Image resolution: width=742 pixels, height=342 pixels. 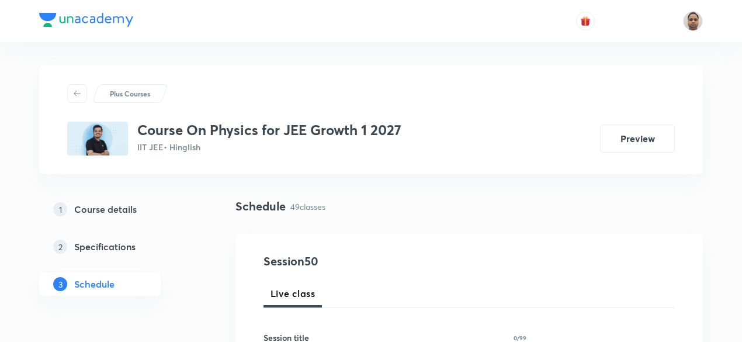 I want to click on p: 2, so click(x=60, y=247).